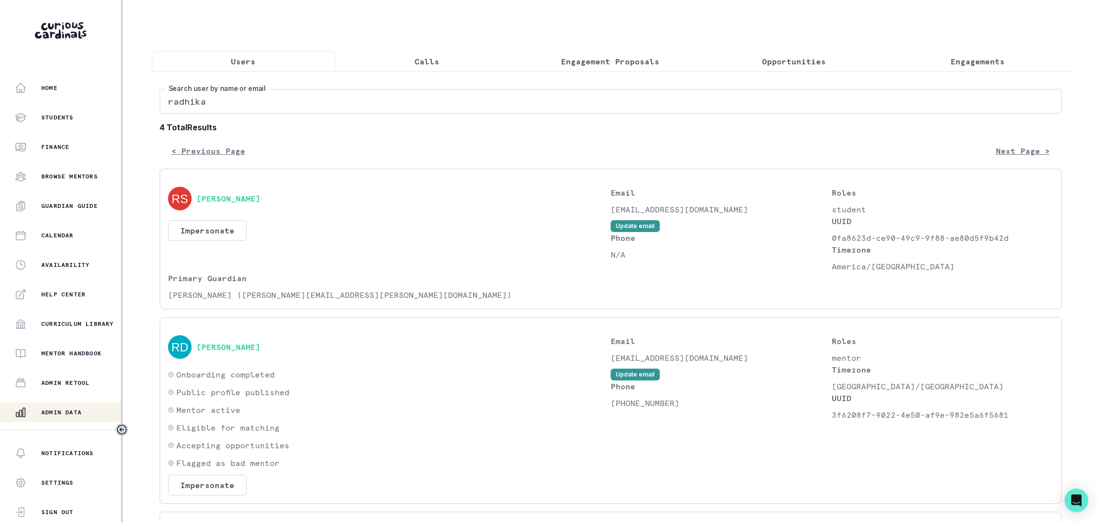 This screenshot has width=1098, height=522. Describe the element at coordinates (57, 117) in the screenshot. I see `p: Students` at that location.